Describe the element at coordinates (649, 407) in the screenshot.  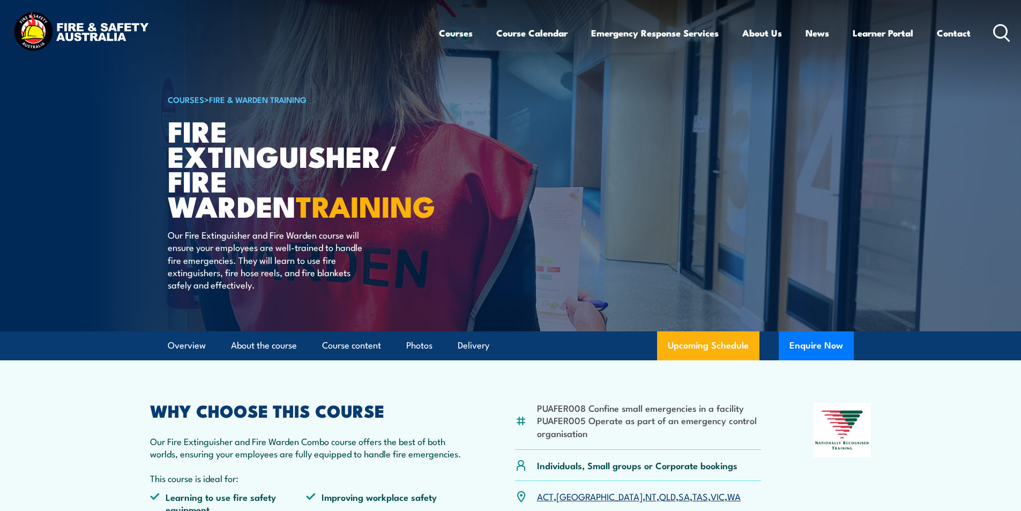
I see `li: PUAFER008 Confine small emergencies in a facility` at that location.